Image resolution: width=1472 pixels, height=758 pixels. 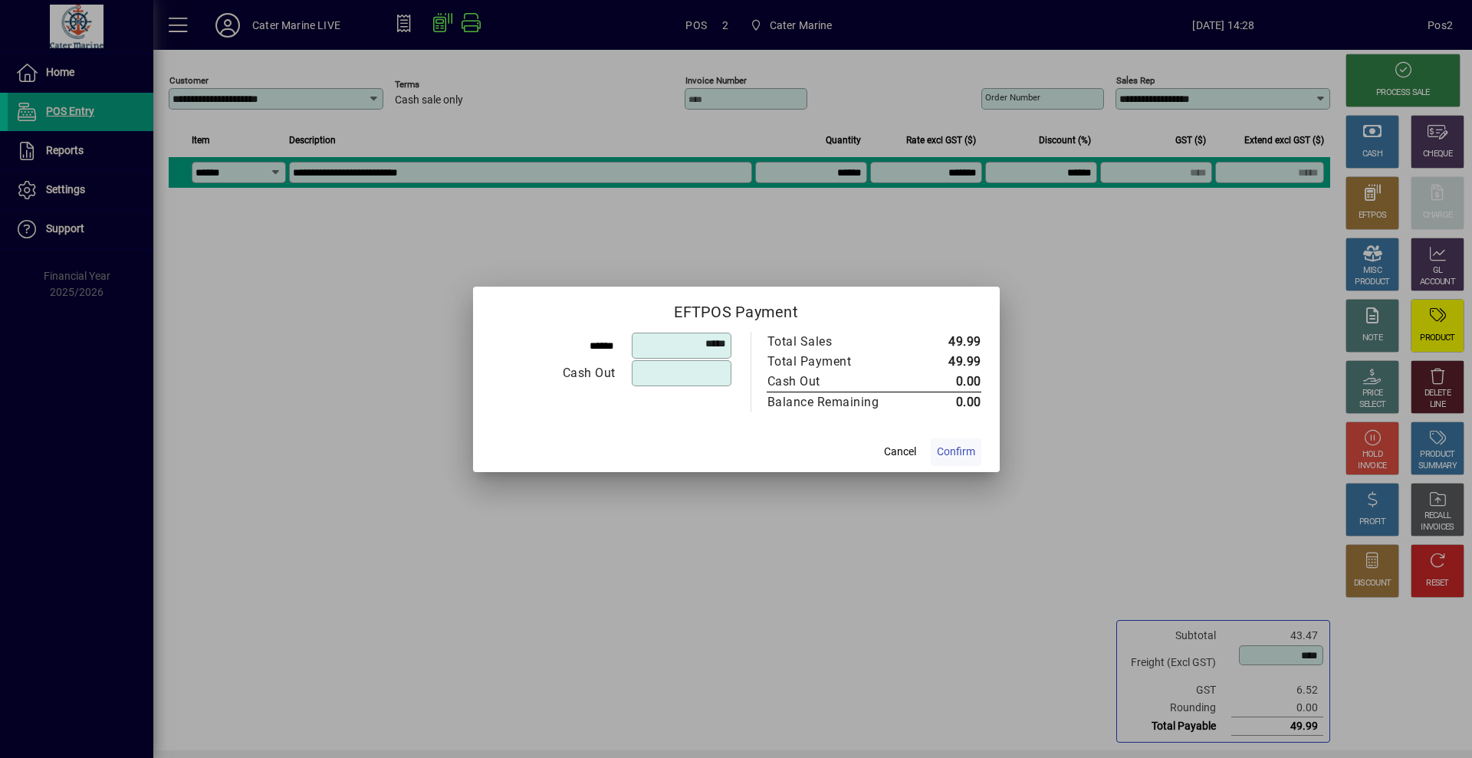 I want to click on h2: EFTPOS Payment, so click(x=736, y=309).